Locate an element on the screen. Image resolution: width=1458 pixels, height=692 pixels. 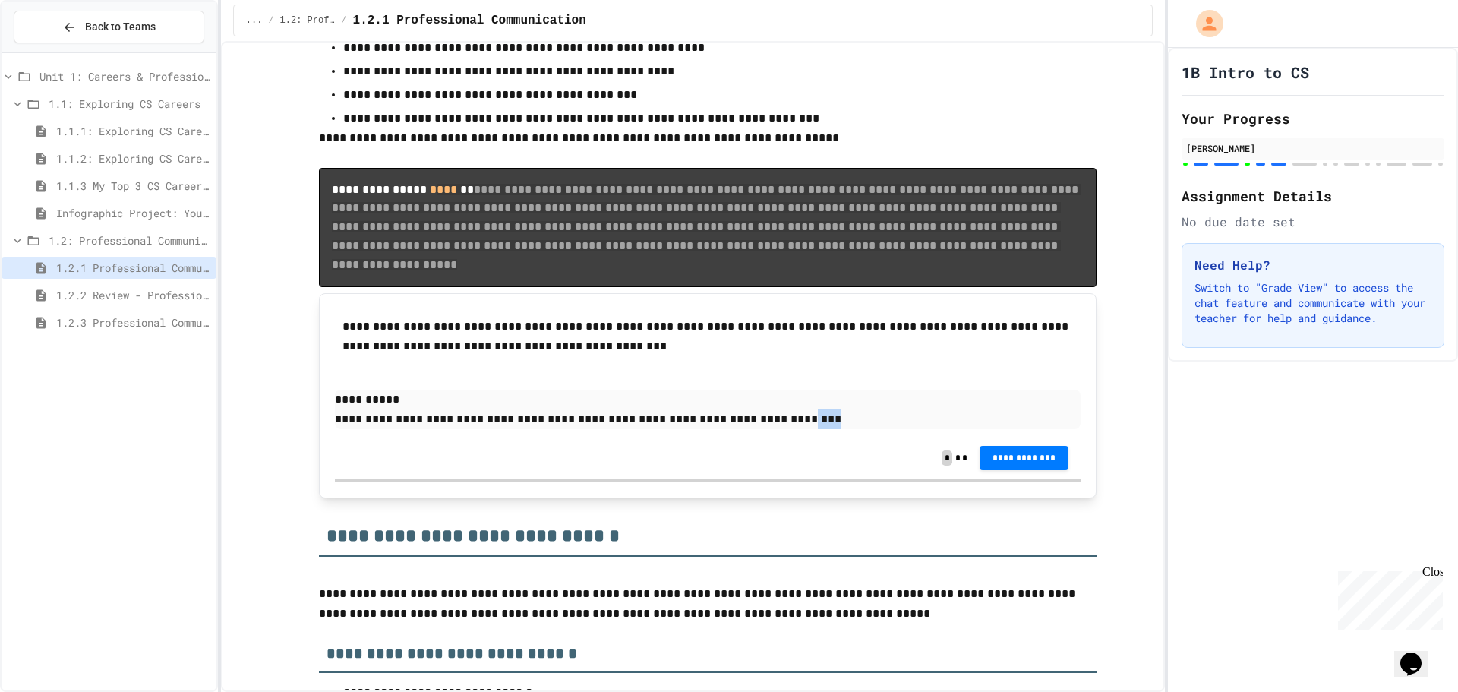
span: 1.2.2 Review - Professional Communication is located at coordinates (133, 295).